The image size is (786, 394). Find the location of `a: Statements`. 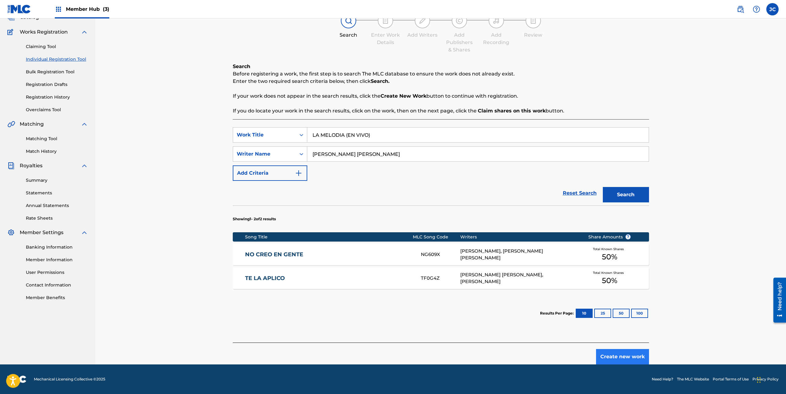

a: Statements is located at coordinates (57, 193).